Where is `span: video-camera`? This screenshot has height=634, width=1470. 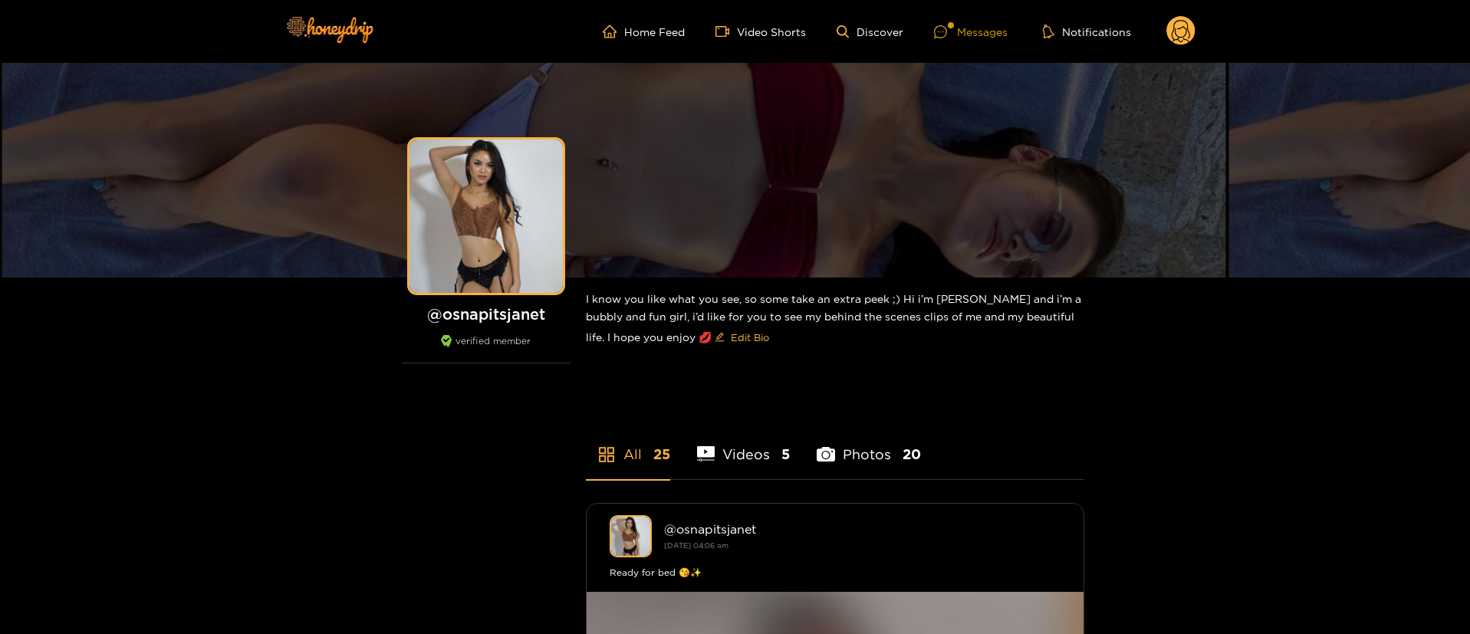 span: video-camera is located at coordinates (726, 31).